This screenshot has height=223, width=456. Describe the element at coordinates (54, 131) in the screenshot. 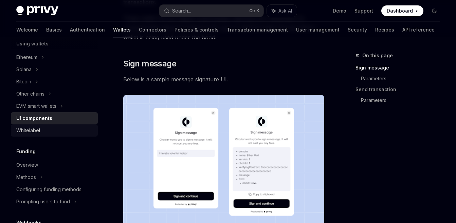

I see `a: Whitelabel` at that location.